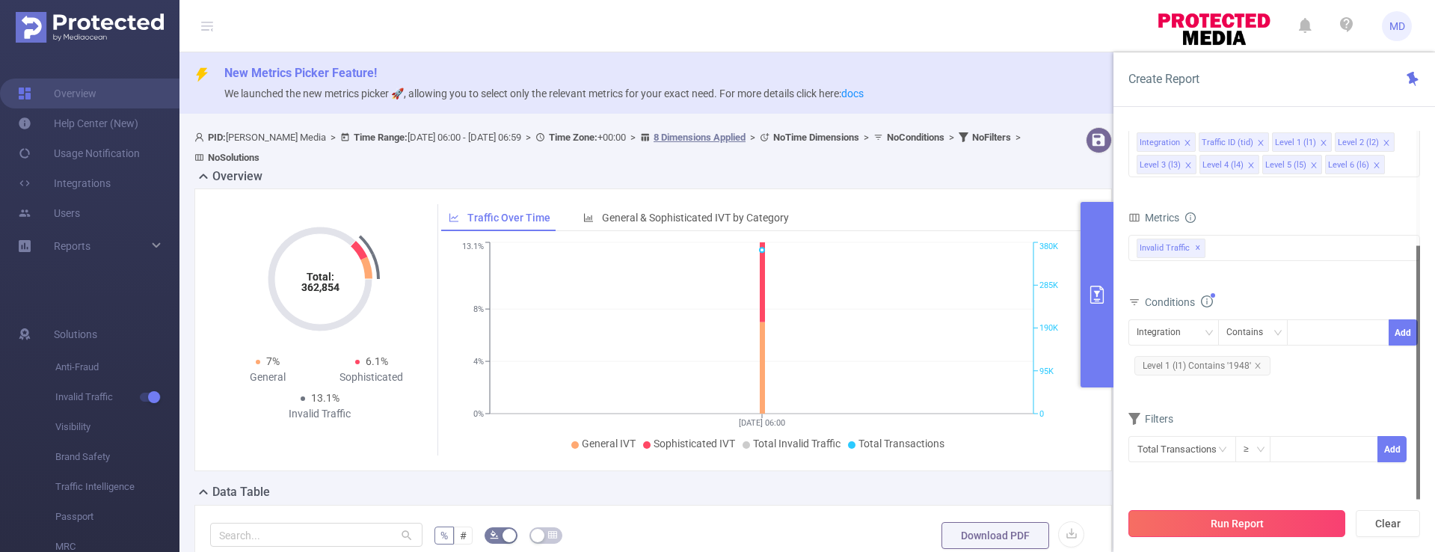 This screenshot has width=1435, height=552. What do you see at coordinates (1295, 143) in the screenshot?
I see `div: Level 1 (l1)` at bounding box center [1295, 143].